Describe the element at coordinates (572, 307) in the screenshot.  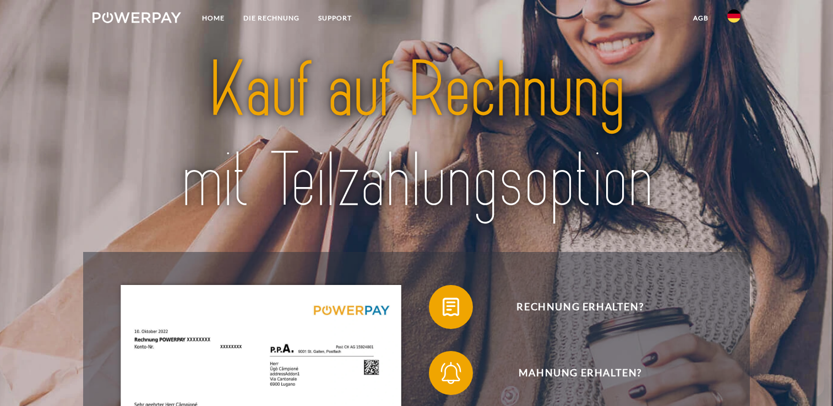
I see `button: Rechnung erhalten?` at that location.